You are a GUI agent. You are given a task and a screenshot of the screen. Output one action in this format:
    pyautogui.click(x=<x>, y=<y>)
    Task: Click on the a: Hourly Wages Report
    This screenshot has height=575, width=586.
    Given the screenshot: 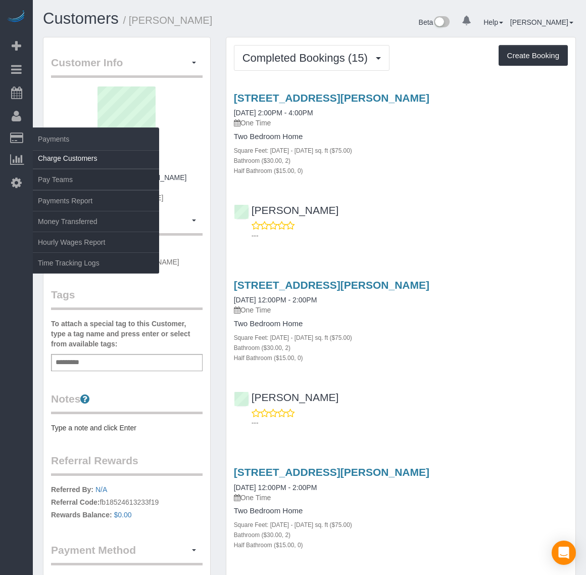 What is the action you would take?
    pyautogui.click(x=96, y=242)
    